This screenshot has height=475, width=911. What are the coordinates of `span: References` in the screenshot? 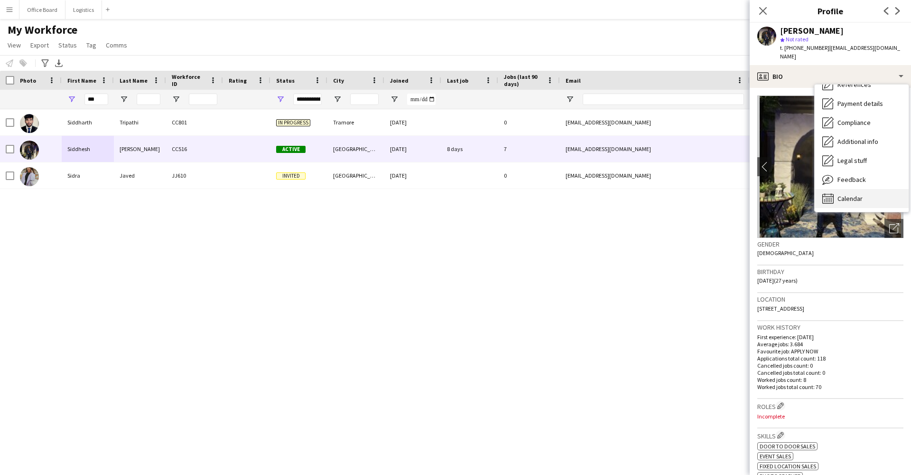 It's located at (854, 84).